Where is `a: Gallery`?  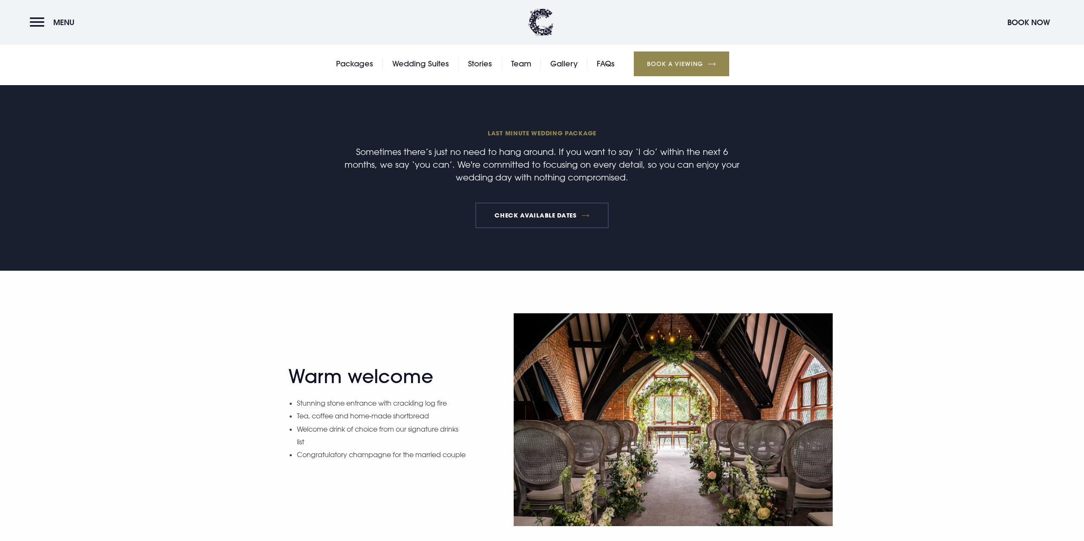 a: Gallery is located at coordinates (564, 64).